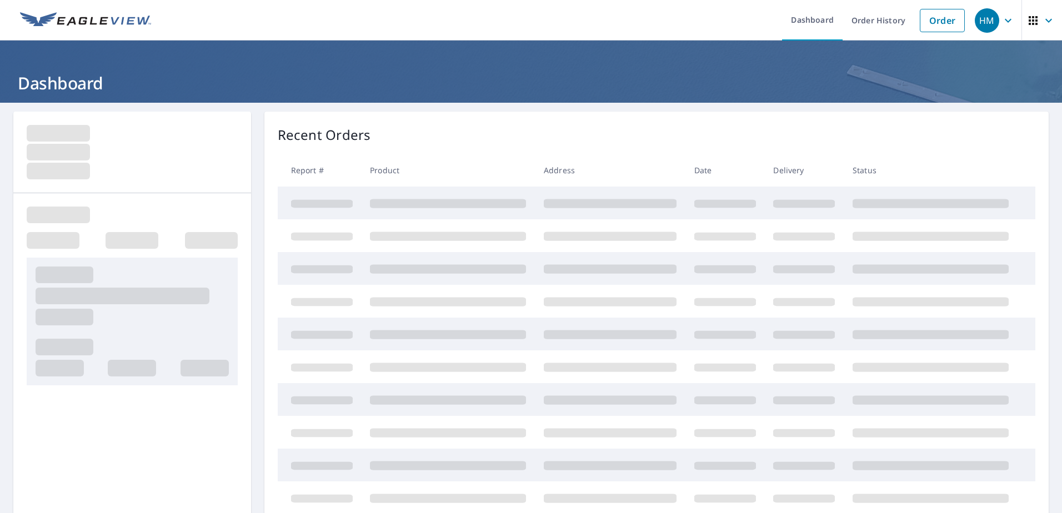 This screenshot has width=1062, height=513. Describe the element at coordinates (324, 135) in the screenshot. I see `p: Recent Orders` at that location.